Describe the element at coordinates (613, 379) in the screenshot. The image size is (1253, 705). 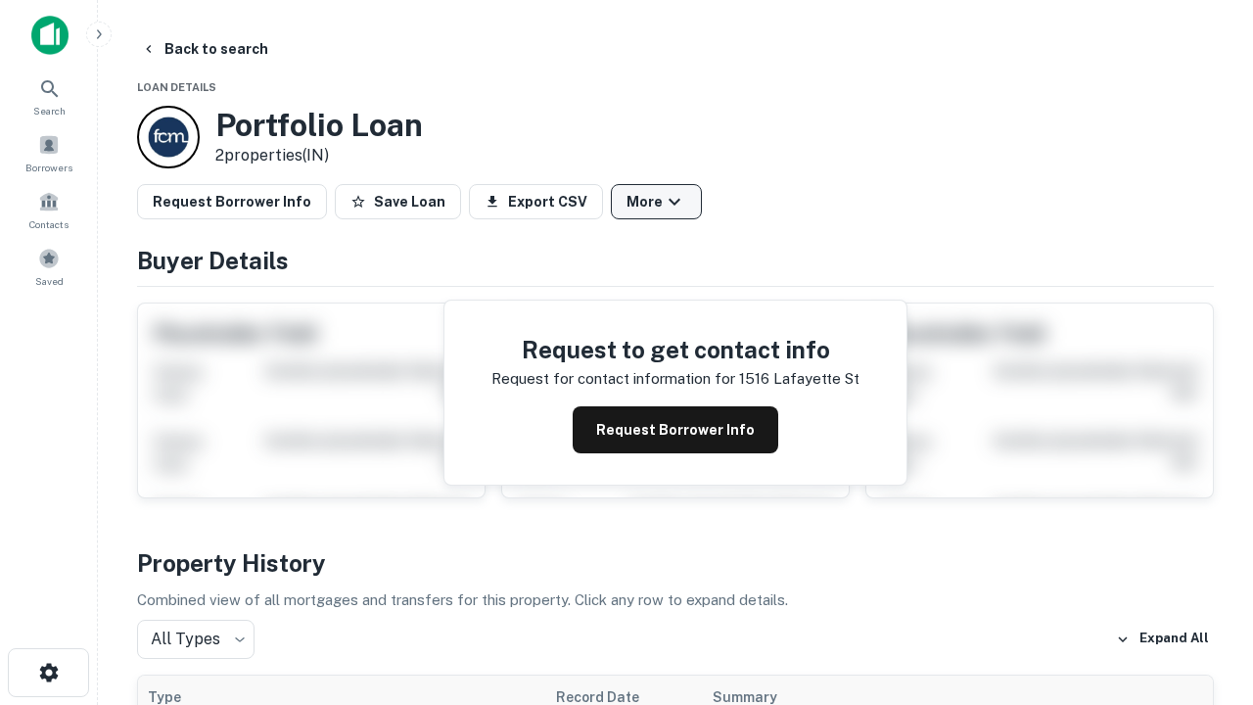
I see `p: Request for contact information for` at that location.